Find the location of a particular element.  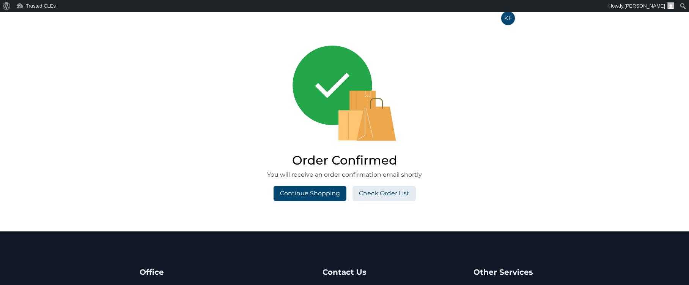

a: States is located at coordinates (361, 18).